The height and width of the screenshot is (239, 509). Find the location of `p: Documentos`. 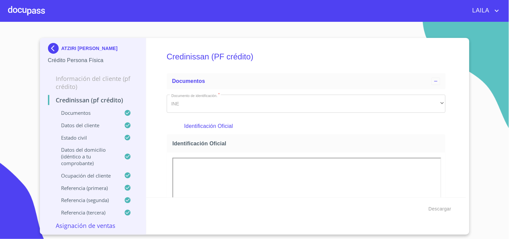

p: Documentos is located at coordinates (86, 113).